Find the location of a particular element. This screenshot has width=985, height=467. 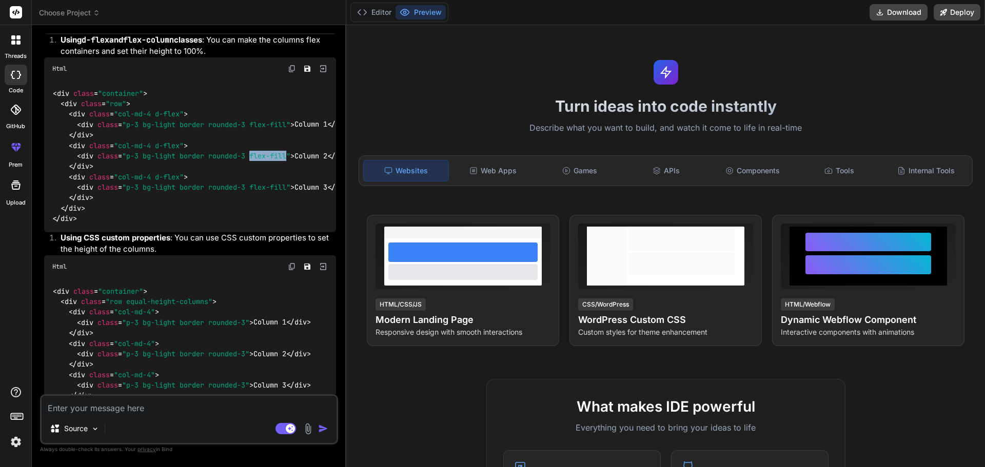

p: Source is located at coordinates (76, 429).